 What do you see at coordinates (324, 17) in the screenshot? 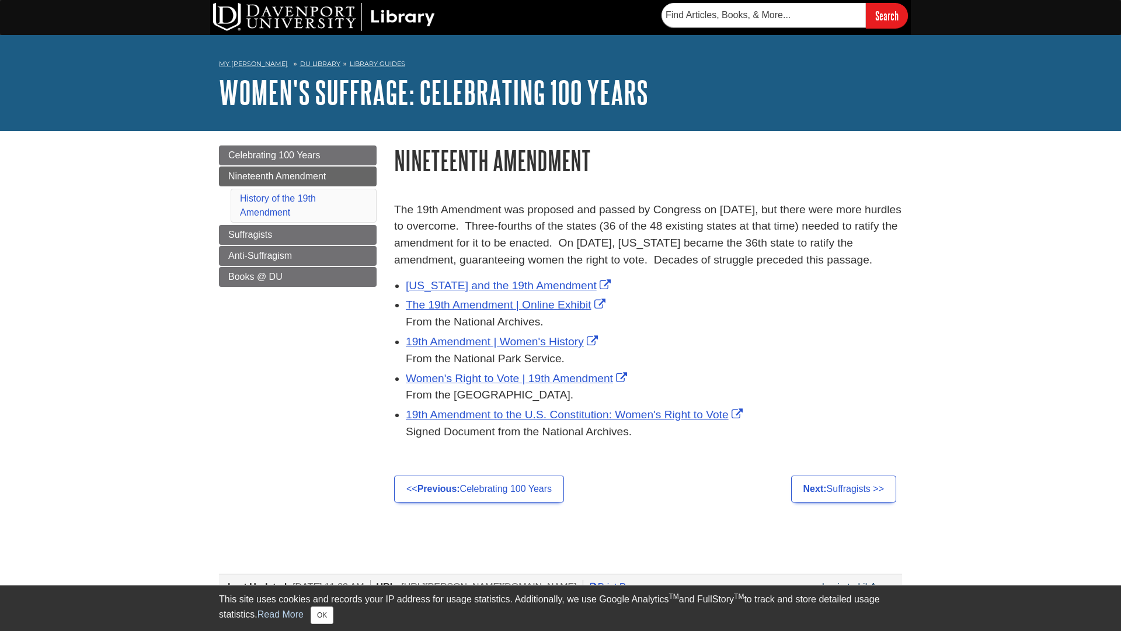
I see `img: DU Library` at bounding box center [324, 17].